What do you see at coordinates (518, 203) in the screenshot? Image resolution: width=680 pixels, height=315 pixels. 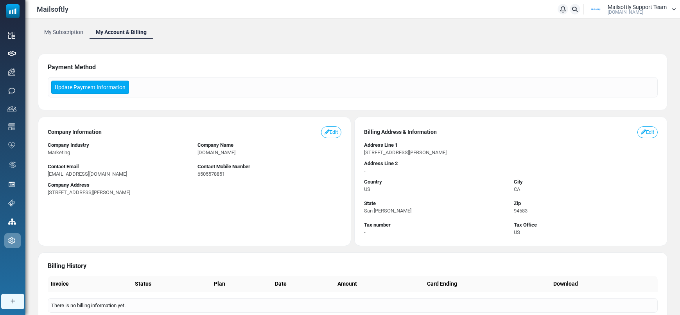 I see `span: Zip` at bounding box center [518, 203].